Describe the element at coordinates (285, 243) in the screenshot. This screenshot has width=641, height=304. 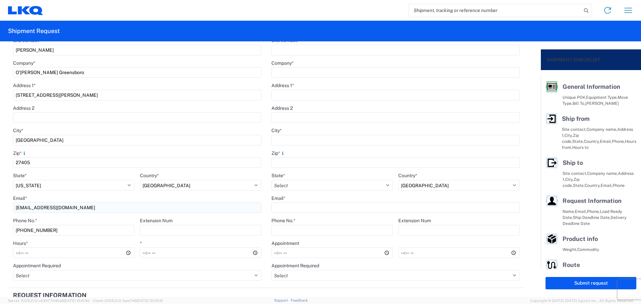
I see `label: Appointment` at that location.